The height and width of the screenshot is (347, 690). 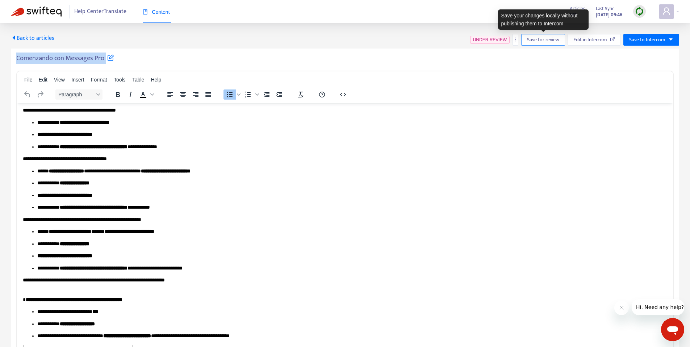 I want to click on div: Text color Black, so click(x=146, y=95).